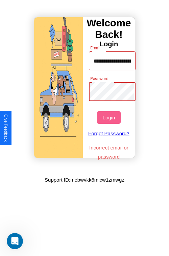  What do you see at coordinates (109, 117) in the screenshot?
I see `button: Login` at bounding box center [109, 117].